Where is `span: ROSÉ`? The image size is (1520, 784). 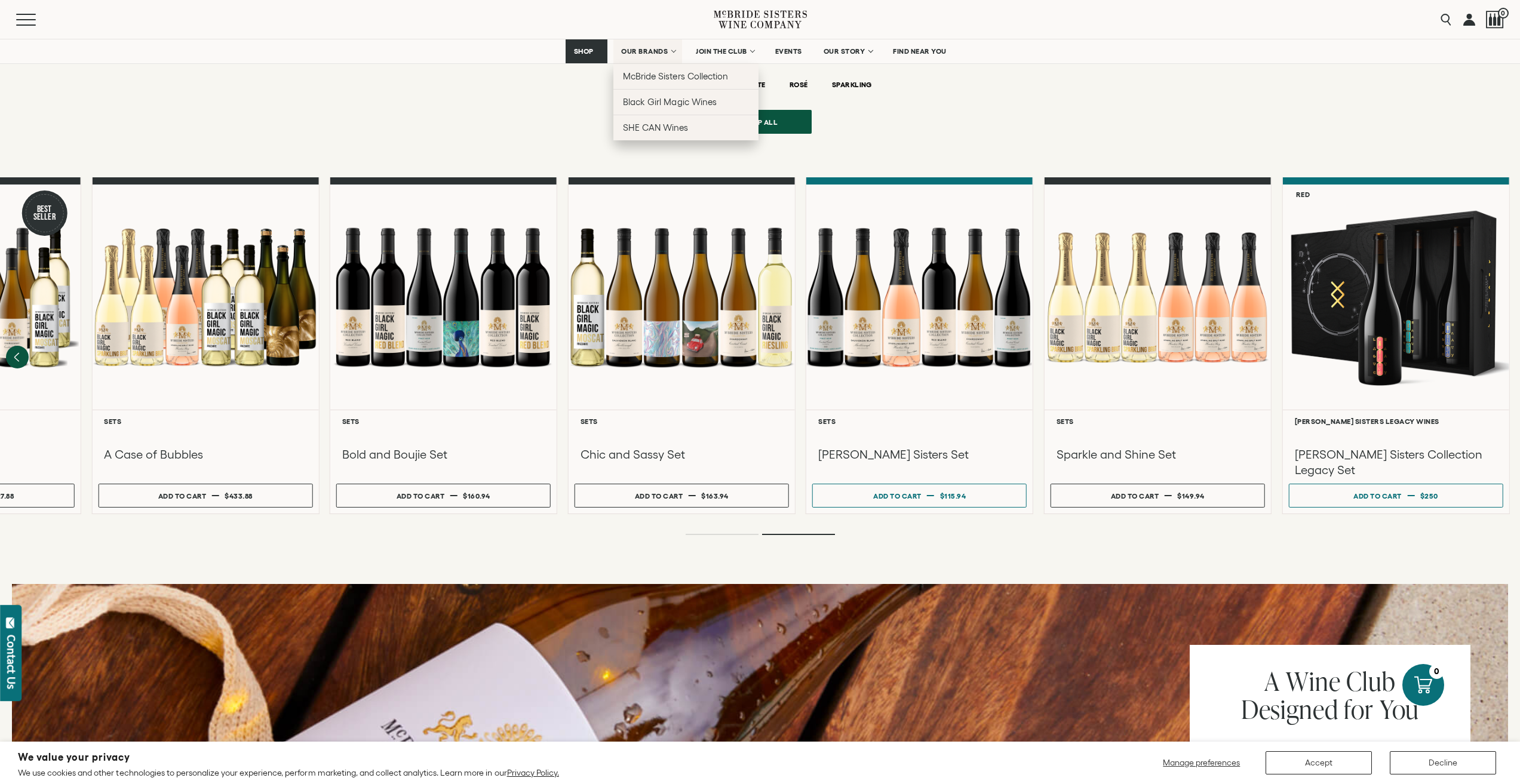
span: ROSÉ is located at coordinates (798, 86).